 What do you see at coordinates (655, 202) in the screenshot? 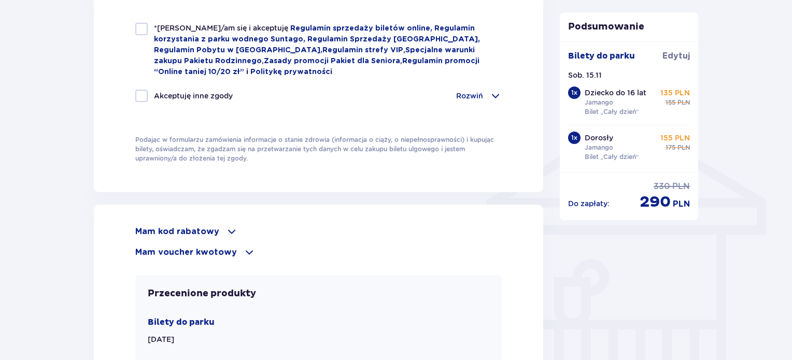
I see `span: 290` at bounding box center [655, 202].